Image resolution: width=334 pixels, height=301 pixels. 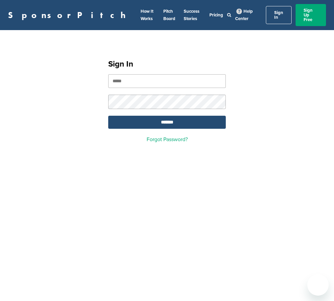 What do you see at coordinates (167, 64) in the screenshot?
I see `h1: Sign In` at bounding box center [167, 64].